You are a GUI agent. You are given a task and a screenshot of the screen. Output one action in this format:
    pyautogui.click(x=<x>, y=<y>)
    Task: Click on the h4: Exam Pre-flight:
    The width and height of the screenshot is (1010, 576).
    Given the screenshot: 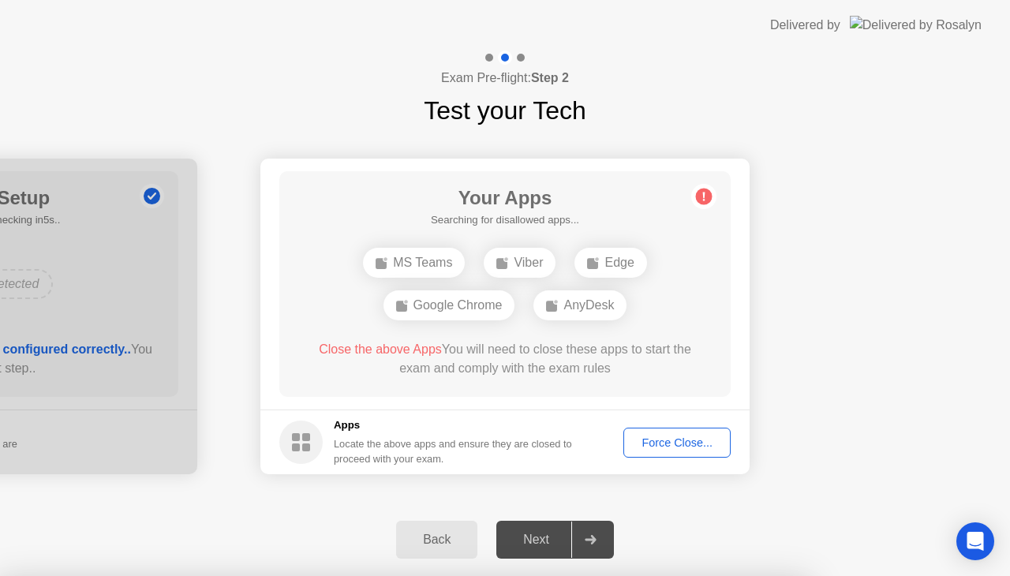 What is the action you would take?
    pyautogui.click(x=505, y=78)
    